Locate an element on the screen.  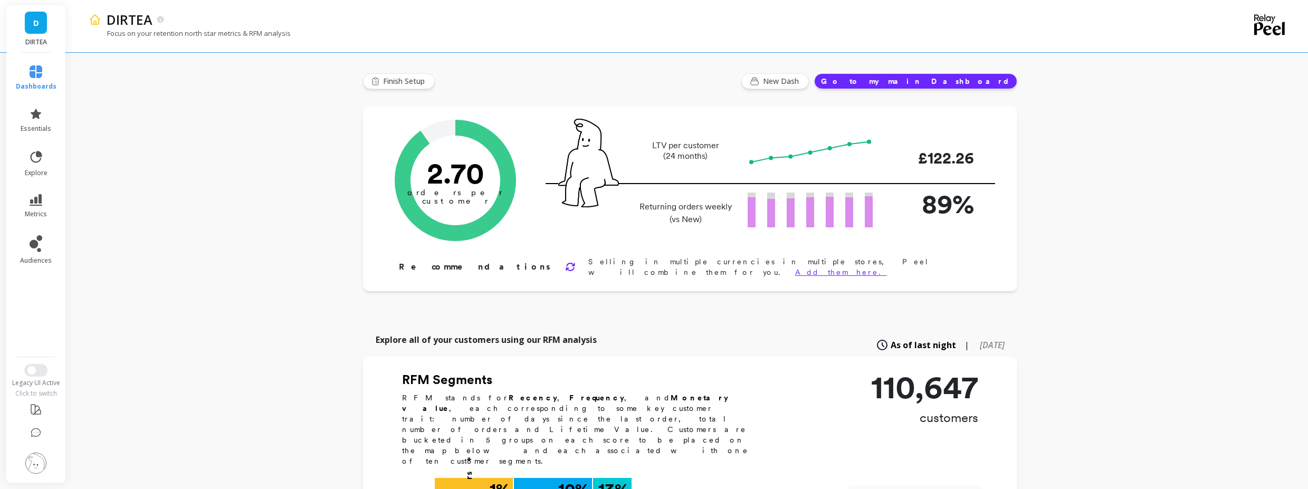
b: Frequency is located at coordinates (597, 398).